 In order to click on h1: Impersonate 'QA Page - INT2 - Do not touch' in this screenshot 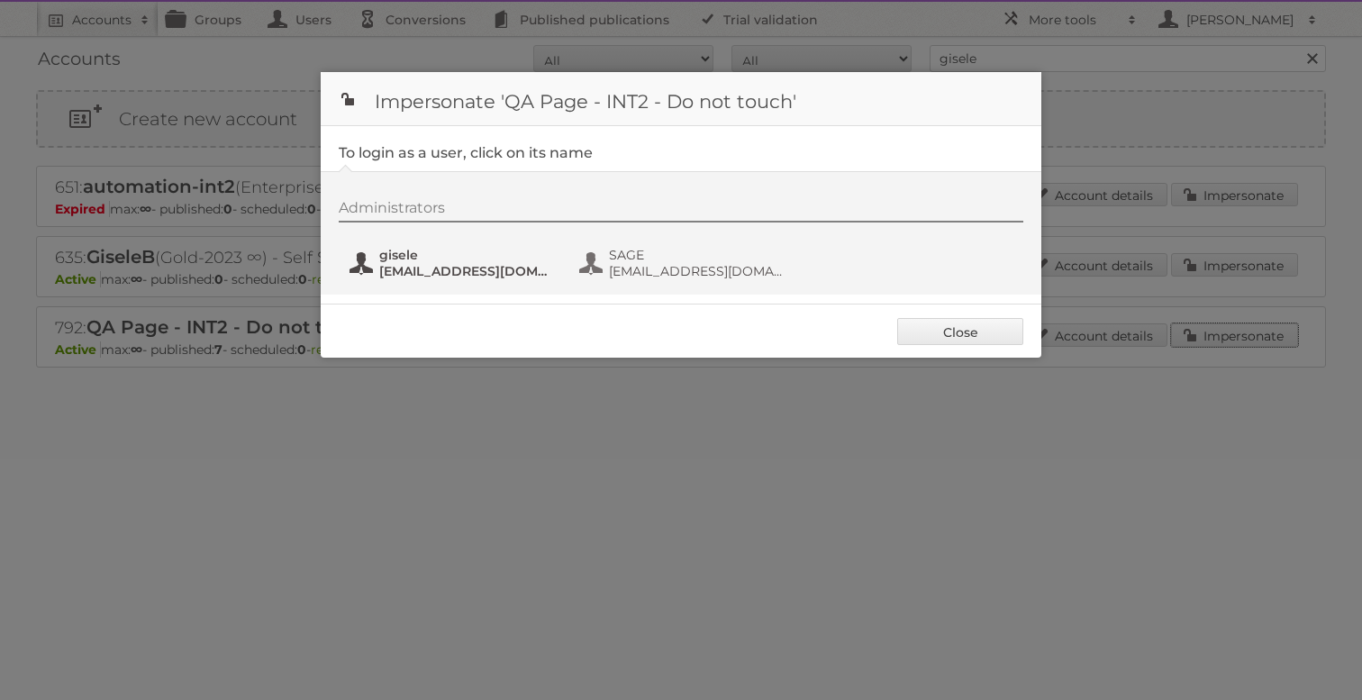, I will do `click(681, 99)`.